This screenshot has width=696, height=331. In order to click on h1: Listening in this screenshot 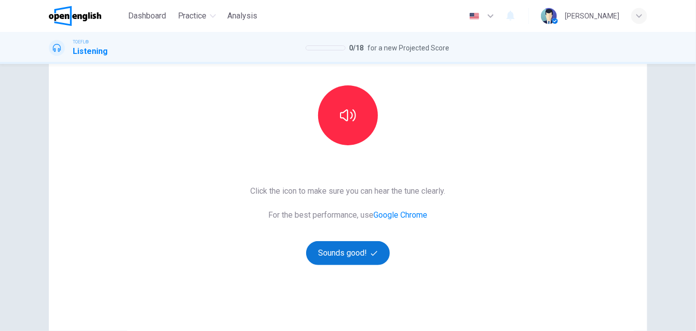, I will do `click(90, 51)`.